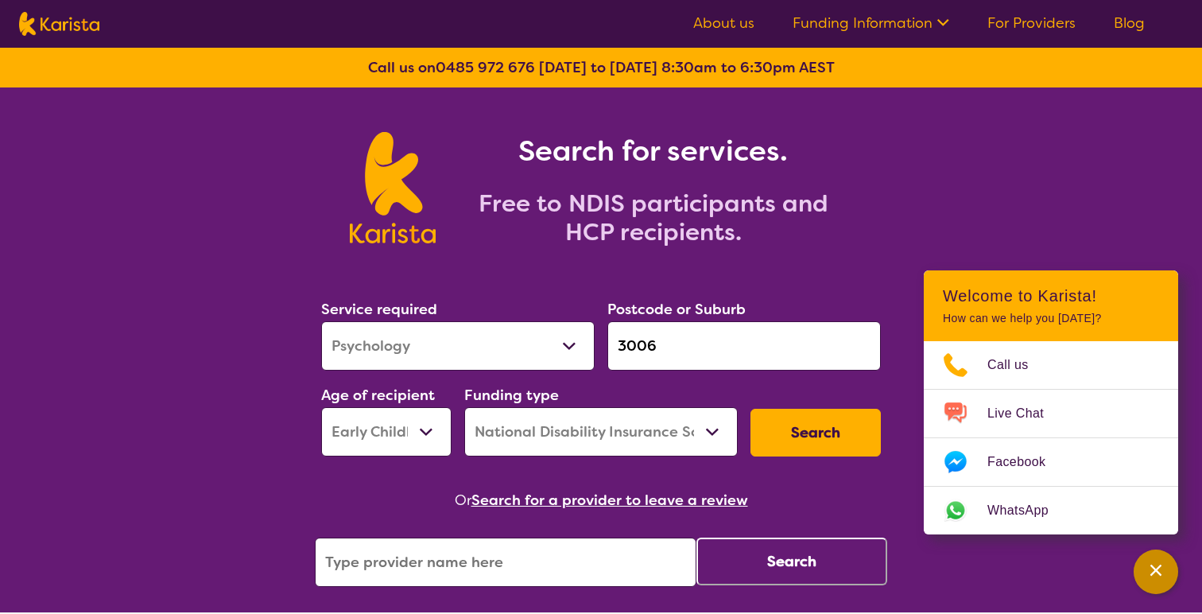  Describe the element at coordinates (653, 151) in the screenshot. I see `h1: Search for services.` at that location.